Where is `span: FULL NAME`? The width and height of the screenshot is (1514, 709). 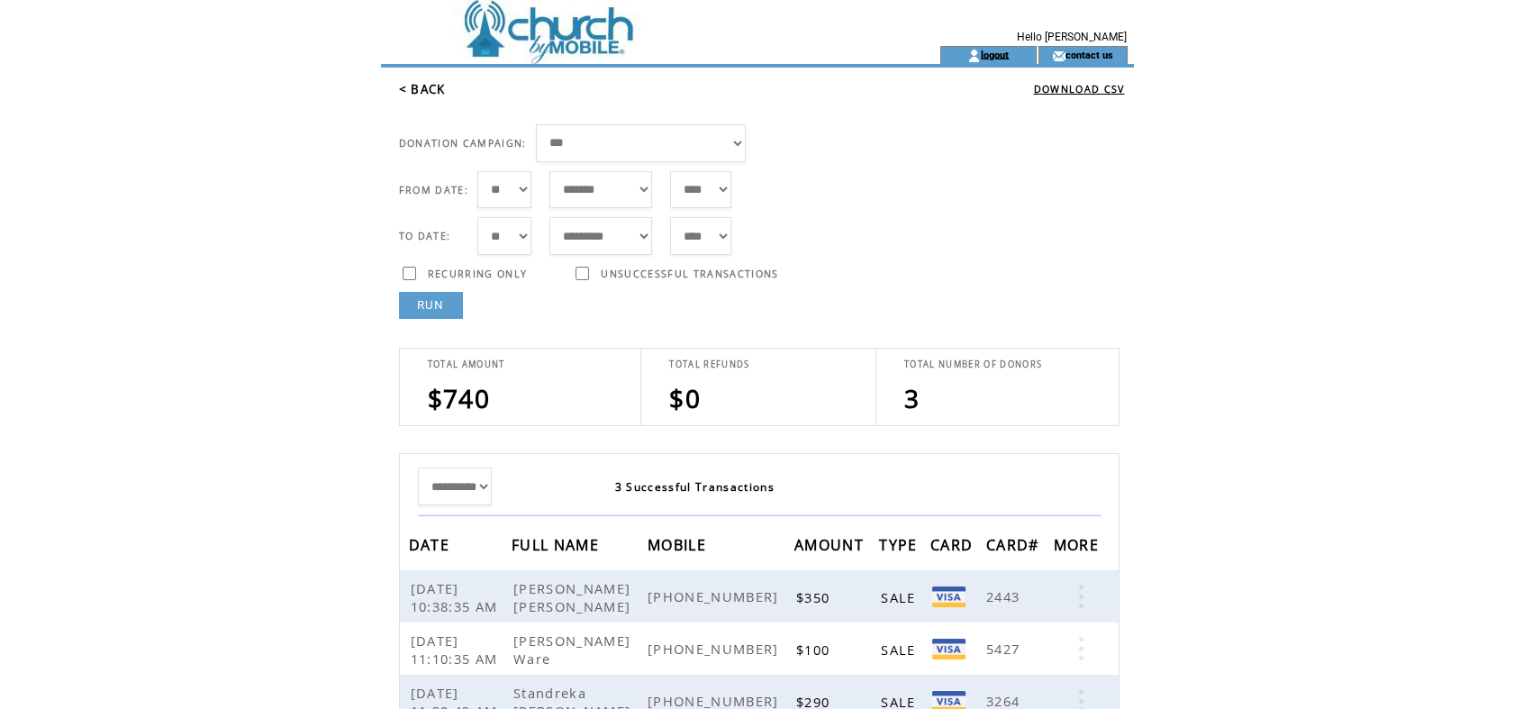
span: FULL NAME is located at coordinates (558, 547).